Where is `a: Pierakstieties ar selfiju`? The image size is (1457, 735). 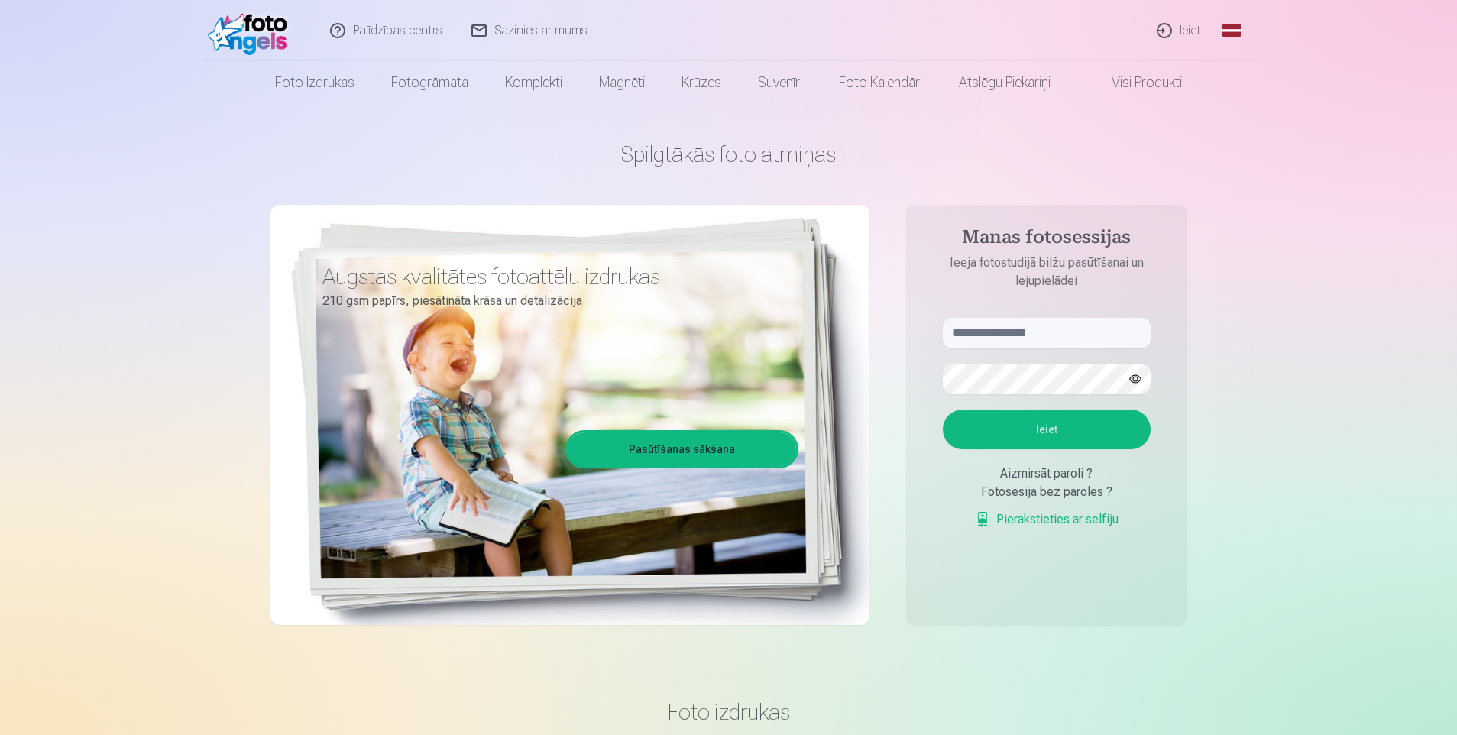 a: Pierakstieties ar selfiju is located at coordinates (1046, 519).